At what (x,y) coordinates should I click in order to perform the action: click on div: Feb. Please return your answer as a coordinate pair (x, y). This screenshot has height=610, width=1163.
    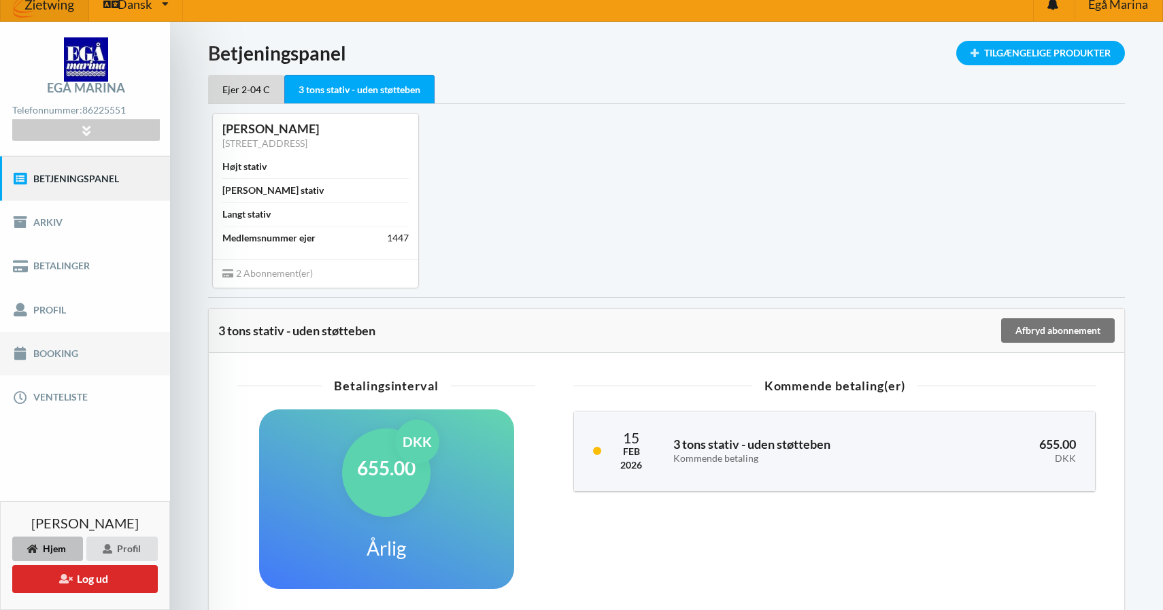
    Looking at the image, I should click on (631, 452).